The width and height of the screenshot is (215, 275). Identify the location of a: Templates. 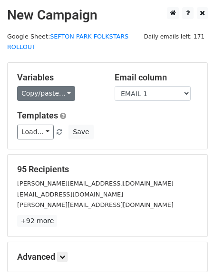
(38, 115).